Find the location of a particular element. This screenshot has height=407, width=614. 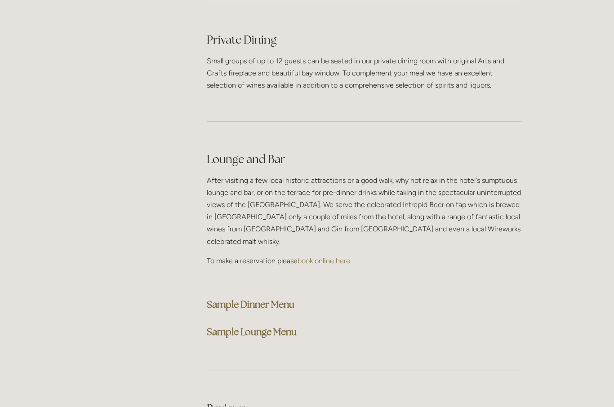

p: Small groups of up to 12 guests can be seated in our private dining room with original Arts and C... is located at coordinates (364, 73).